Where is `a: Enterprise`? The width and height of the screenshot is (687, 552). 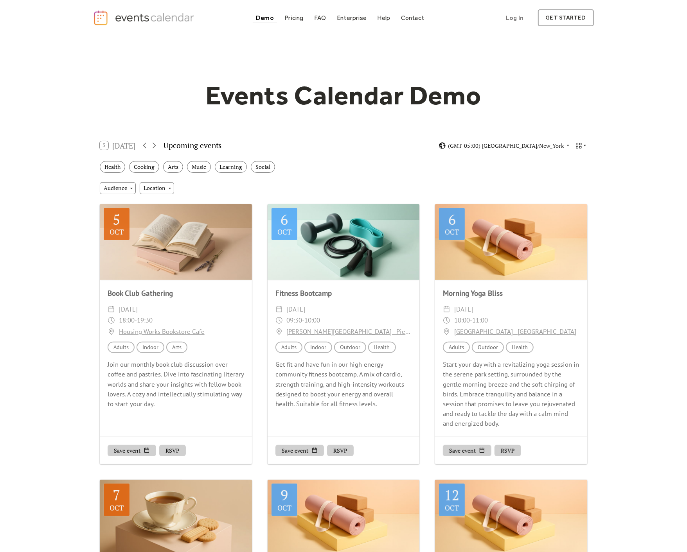 a: Enterprise is located at coordinates (352, 18).